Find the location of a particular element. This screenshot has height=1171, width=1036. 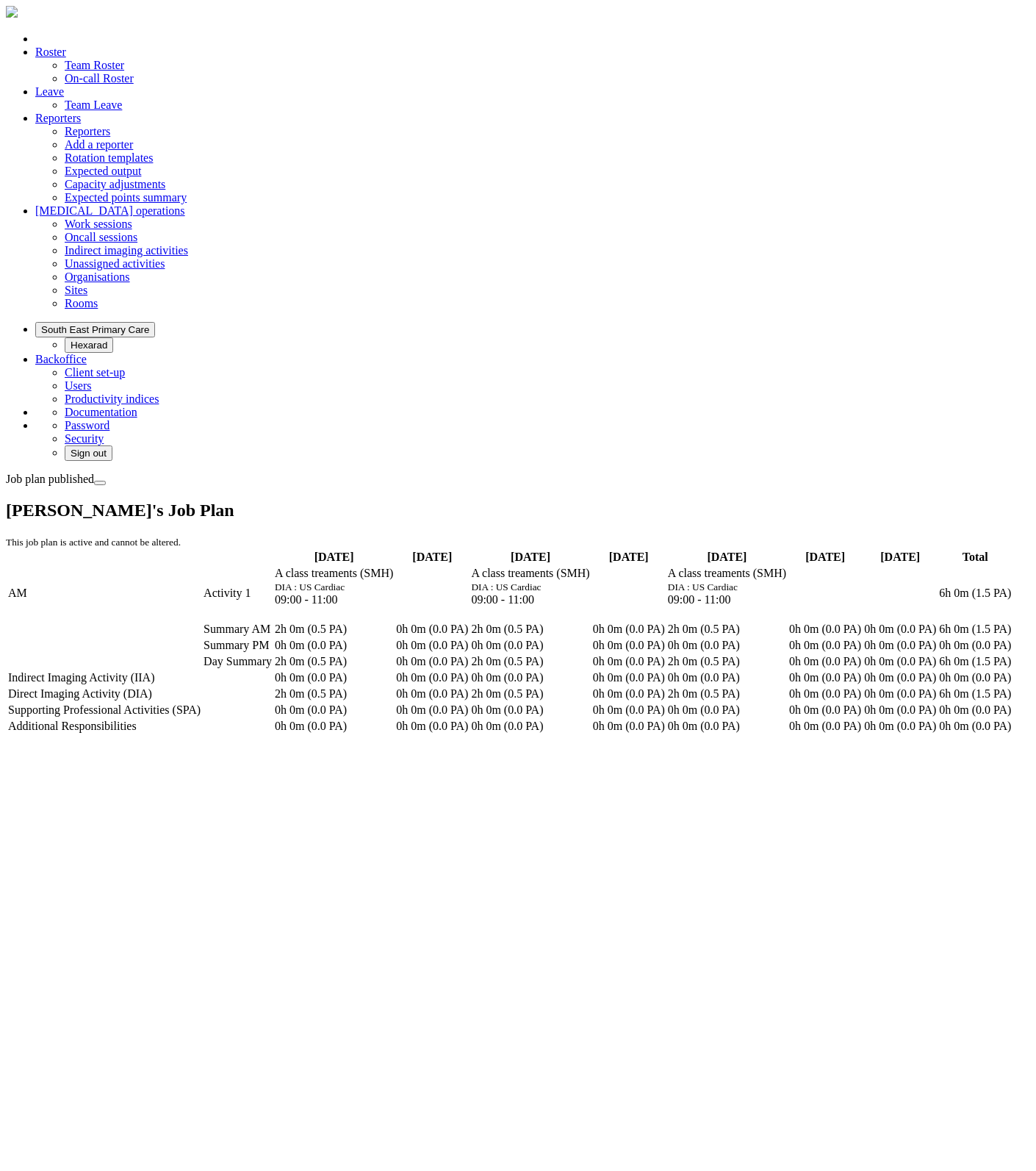

a: Client set-up is located at coordinates (95, 372).